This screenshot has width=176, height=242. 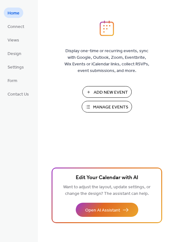 What do you see at coordinates (14, 54) in the screenshot?
I see `span: Design` at bounding box center [14, 54].